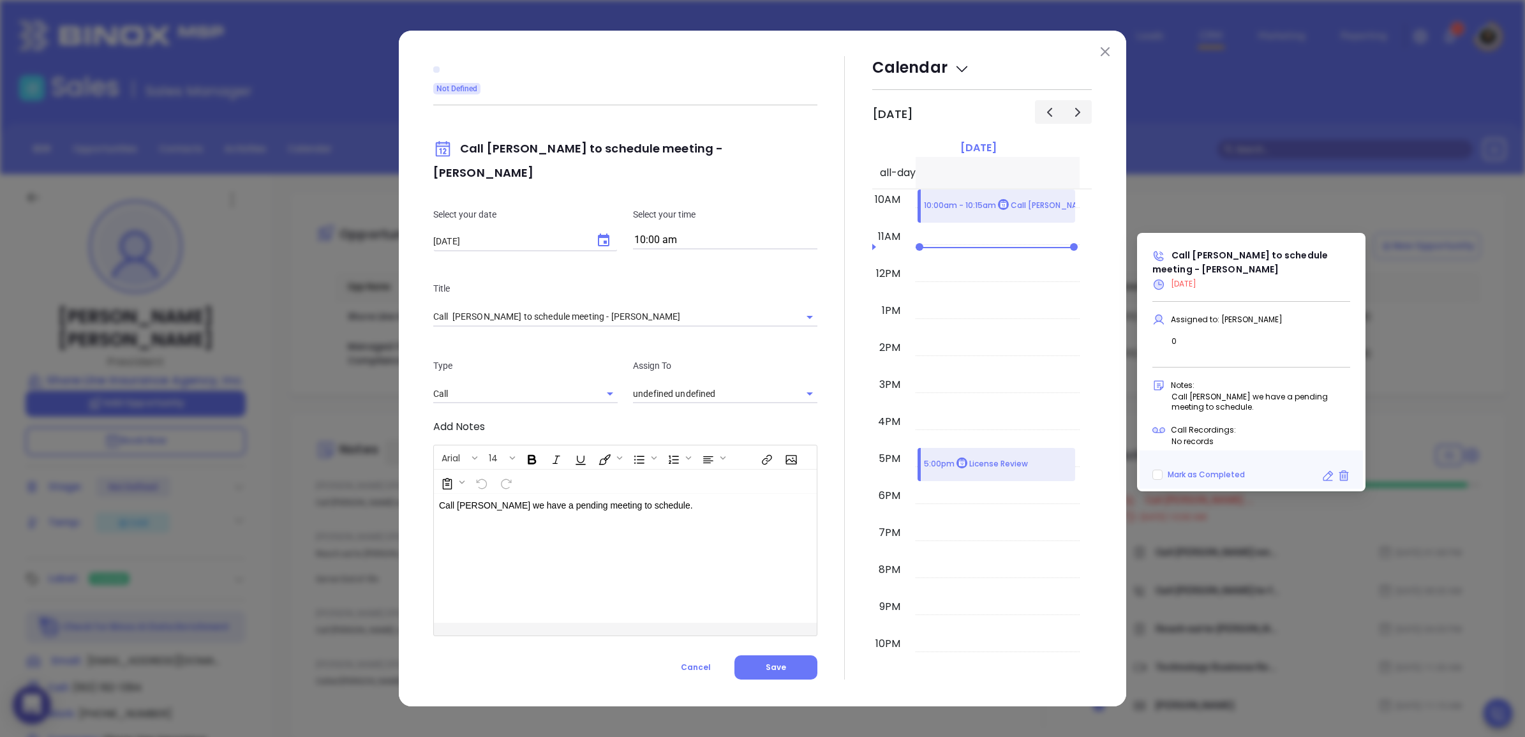  I want to click on div: 1pm, so click(891, 311).